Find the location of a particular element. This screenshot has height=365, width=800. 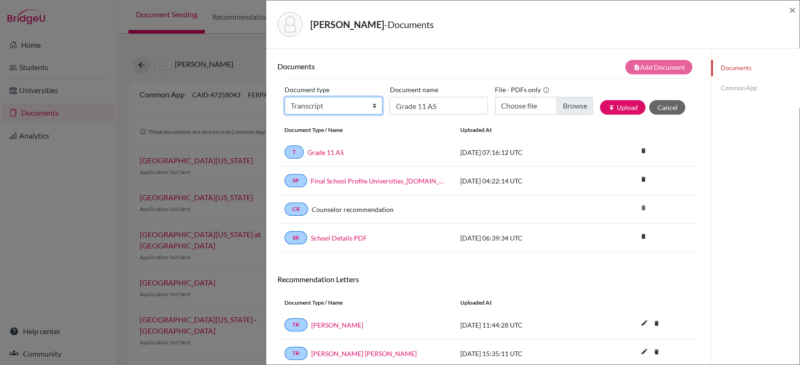

i: note_add is located at coordinates (636, 67).